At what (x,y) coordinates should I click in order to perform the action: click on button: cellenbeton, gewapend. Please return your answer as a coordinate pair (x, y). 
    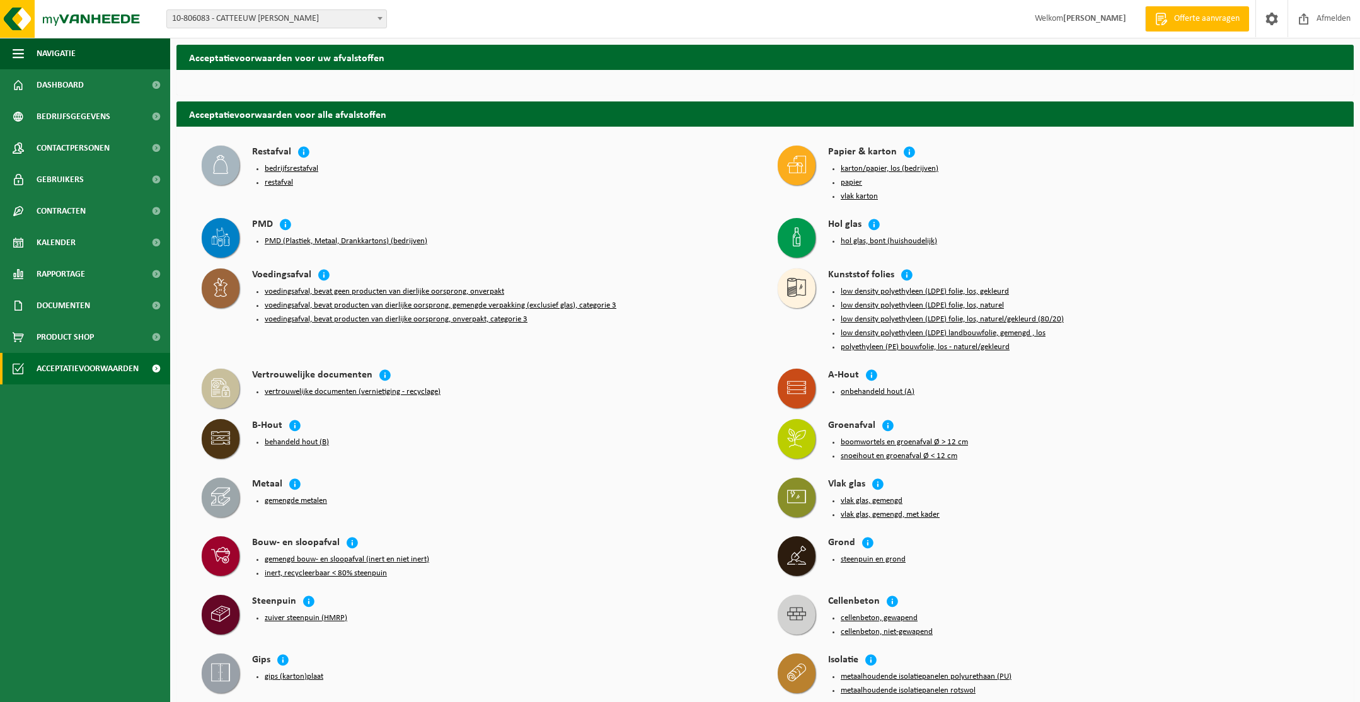
    Looking at the image, I should click on (879, 618).